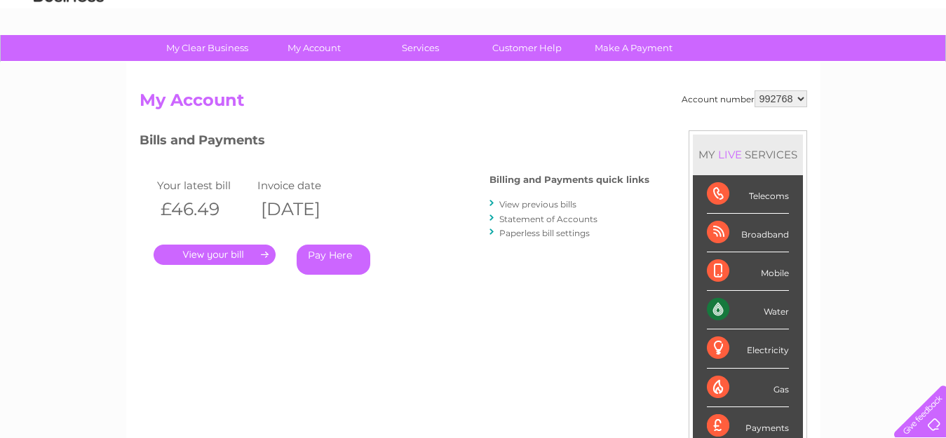 Image resolution: width=946 pixels, height=438 pixels. What do you see at coordinates (747, 194) in the screenshot?
I see `div: Telecoms` at bounding box center [747, 194].